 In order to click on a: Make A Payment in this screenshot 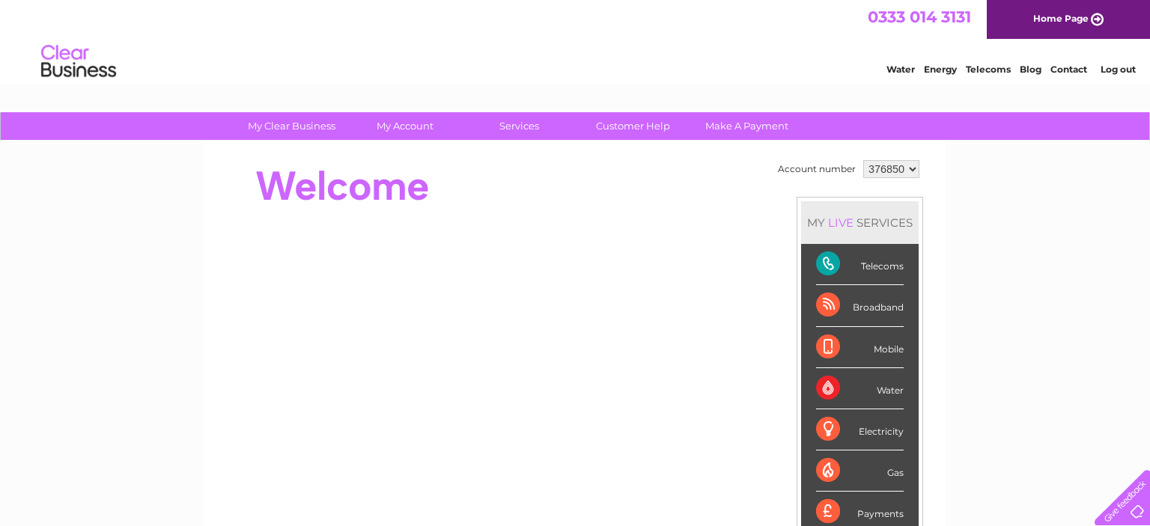, I will do `click(747, 126)`.